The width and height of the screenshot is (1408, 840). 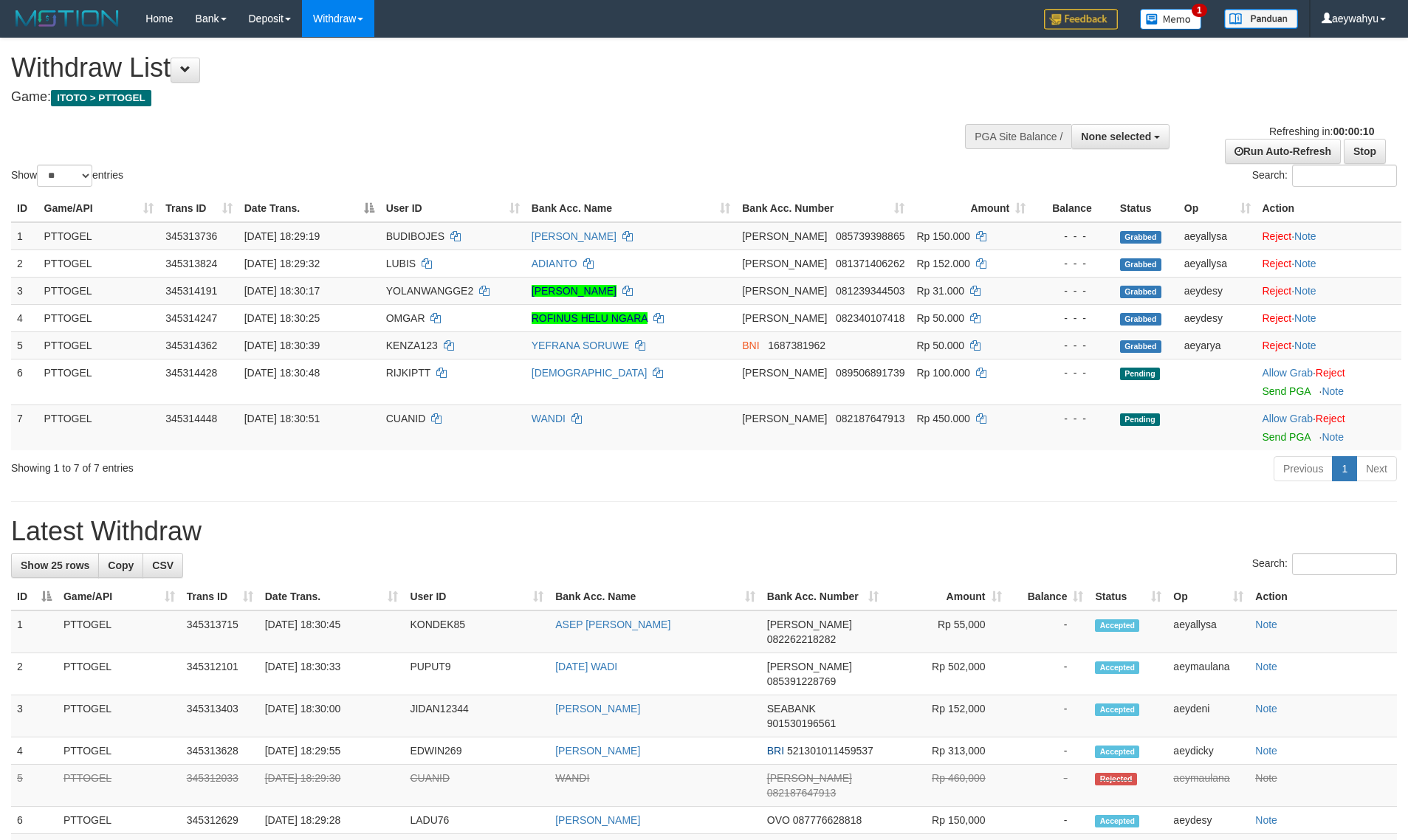 I want to click on span: 345314448, so click(x=191, y=418).